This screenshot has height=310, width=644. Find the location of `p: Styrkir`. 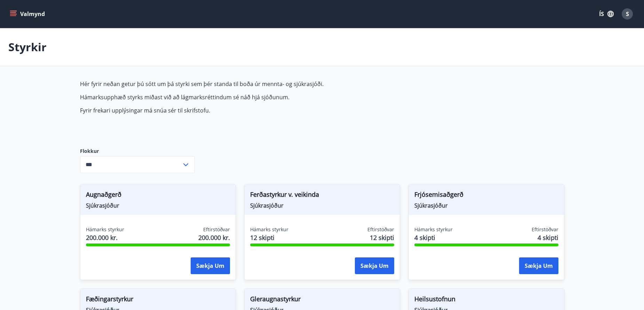

p: Styrkir is located at coordinates (27, 47).